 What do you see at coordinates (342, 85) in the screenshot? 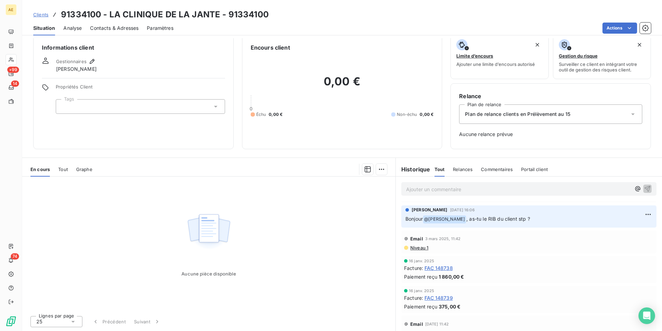
I see `h2: 0,00 €` at bounding box center [342, 85].